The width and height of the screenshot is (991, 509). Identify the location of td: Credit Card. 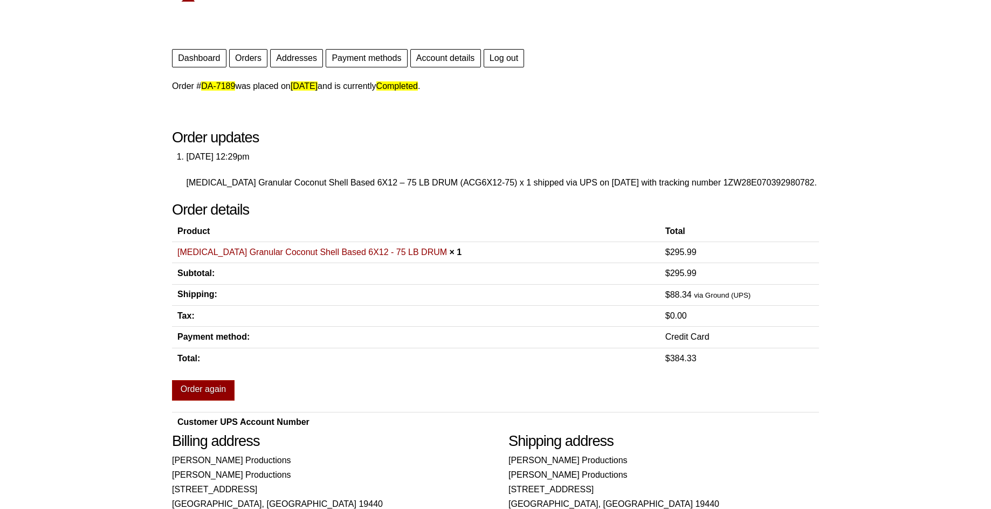
(739, 337).